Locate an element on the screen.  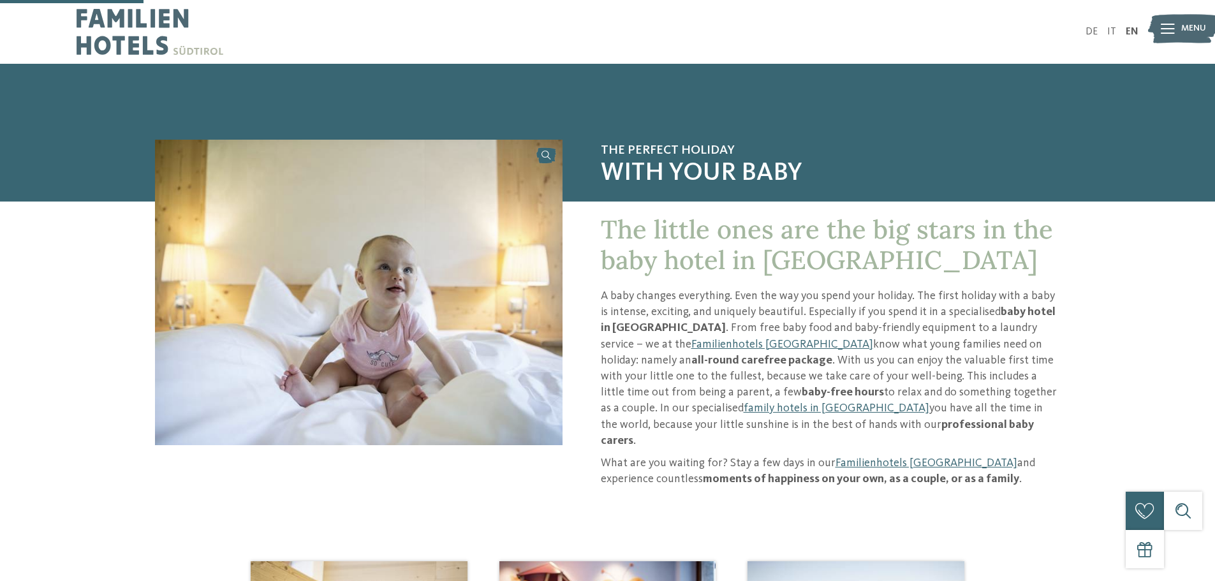
strong: baby-free hours is located at coordinates (842, 392).